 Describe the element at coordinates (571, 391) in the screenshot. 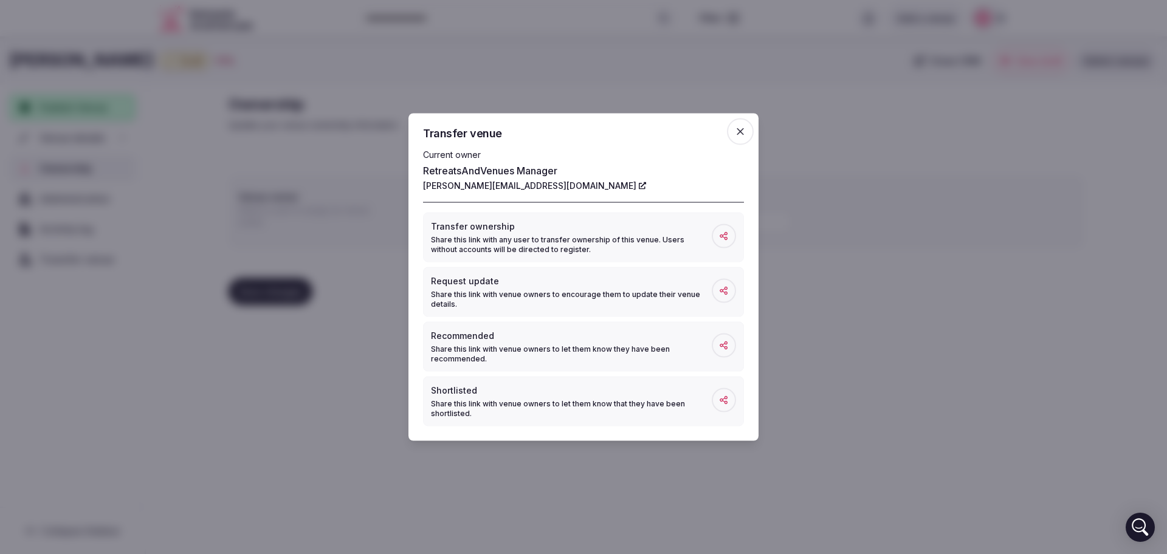

I see `p: Shortlisted` at that location.